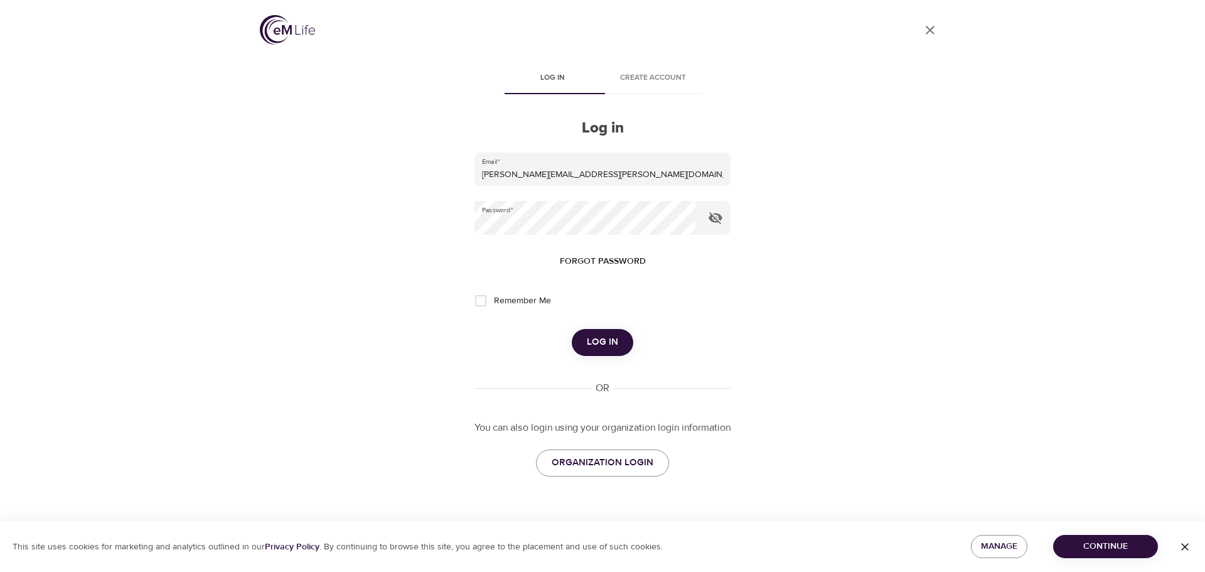  What do you see at coordinates (999, 546) in the screenshot?
I see `button: Manage` at bounding box center [999, 546].